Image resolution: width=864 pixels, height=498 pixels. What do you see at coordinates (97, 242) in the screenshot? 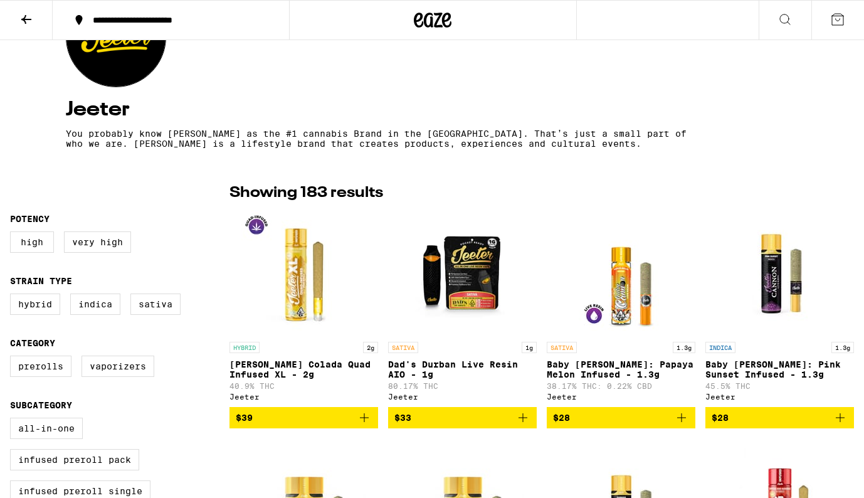
I see `label: Very High` at bounding box center [97, 242].